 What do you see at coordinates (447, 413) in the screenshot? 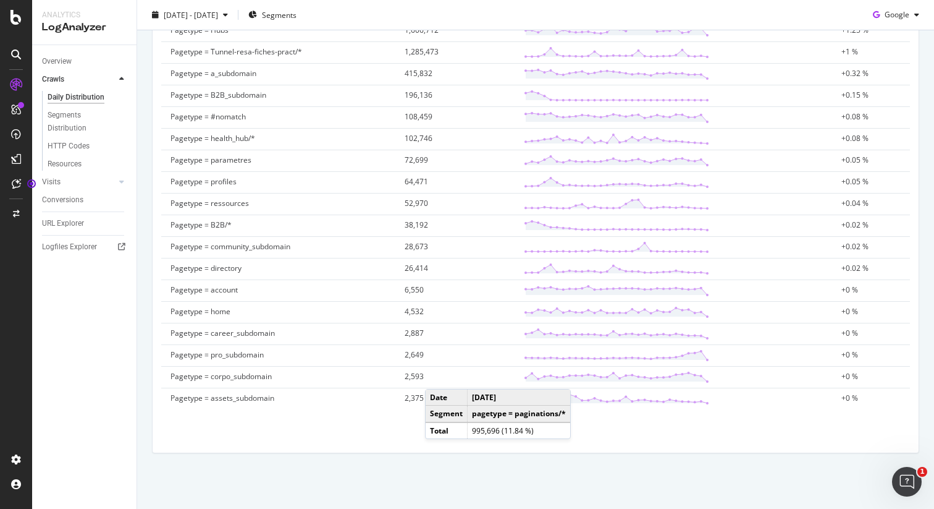
I see `td: Segment` at bounding box center [447, 413].